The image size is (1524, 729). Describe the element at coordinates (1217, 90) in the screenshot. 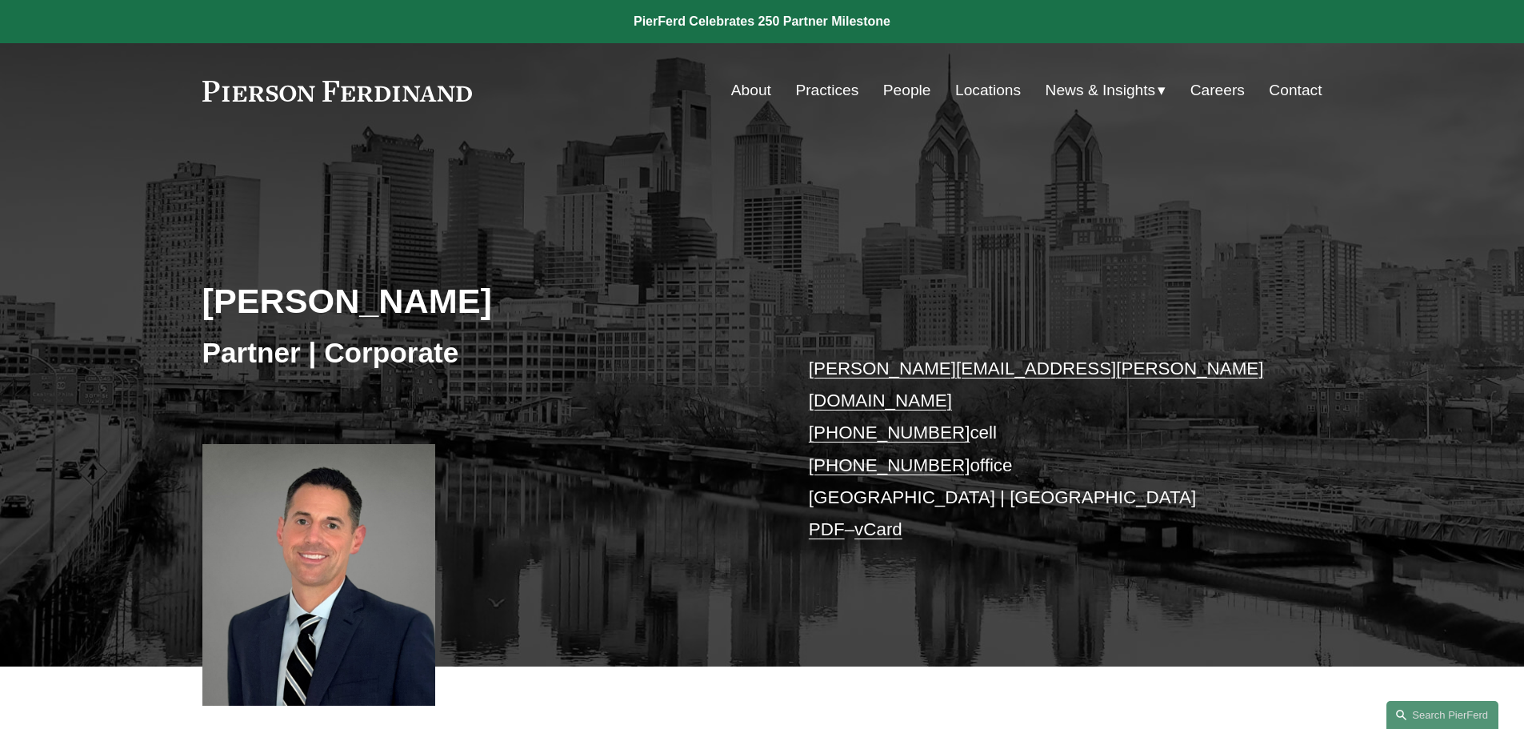

I see `a: Careers` at that location.